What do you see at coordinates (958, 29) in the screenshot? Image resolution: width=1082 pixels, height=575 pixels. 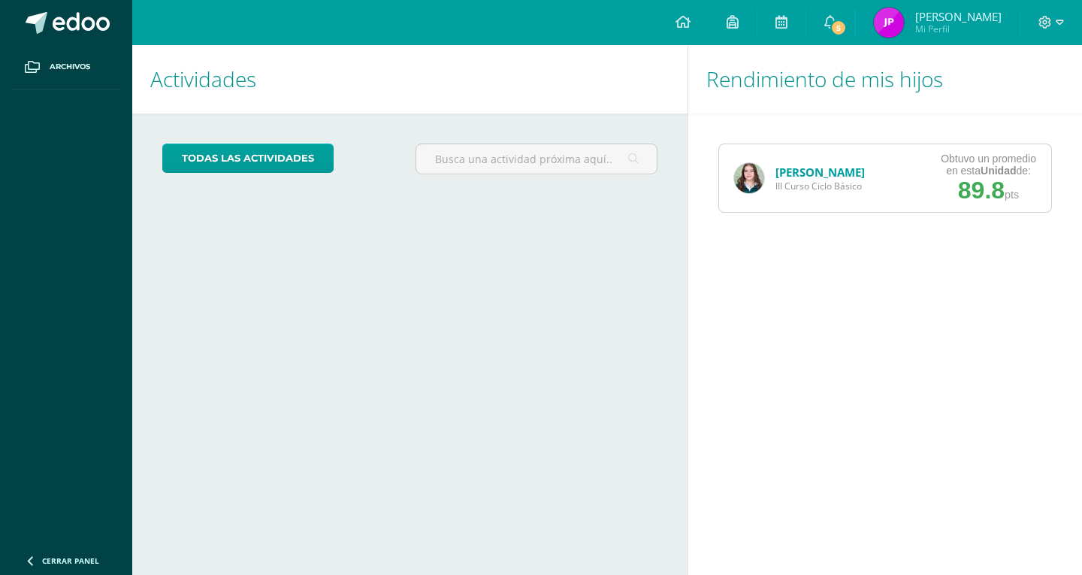 I see `span: Mi Perfil` at bounding box center [958, 29].